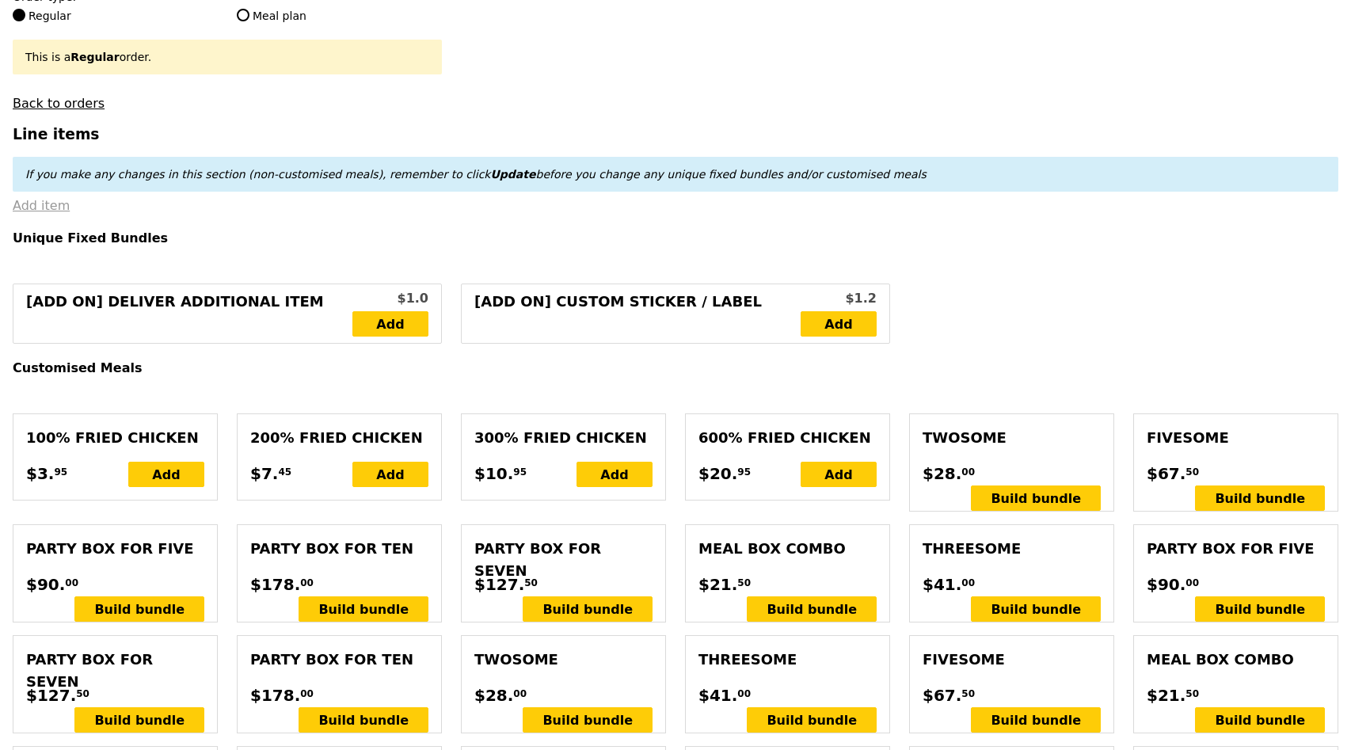  What do you see at coordinates (512, 174) in the screenshot?
I see `b: Update` at bounding box center [512, 174].